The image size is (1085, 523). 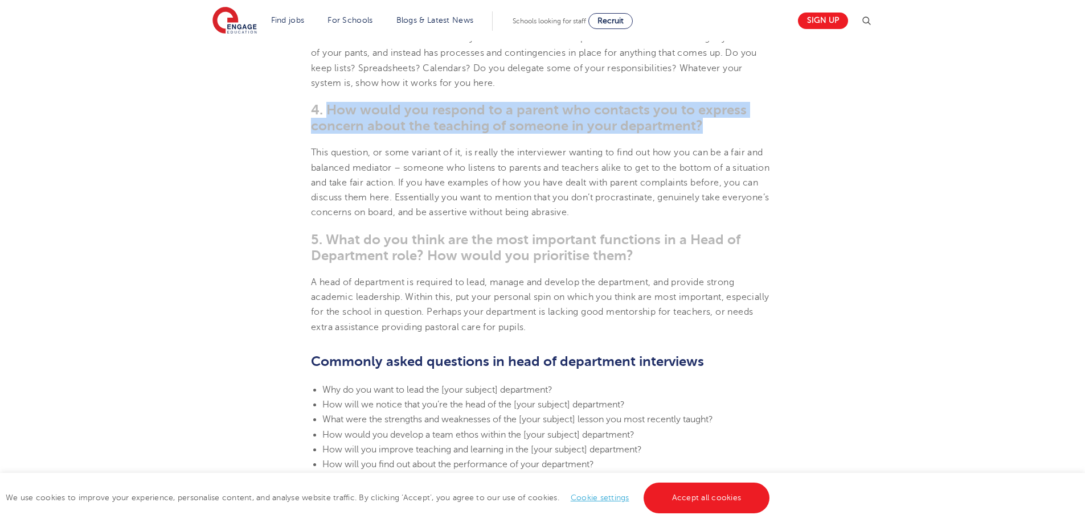 I want to click on span: A head of department is required to lead, manage and develop the department, and provide strong a..., so click(x=540, y=305).